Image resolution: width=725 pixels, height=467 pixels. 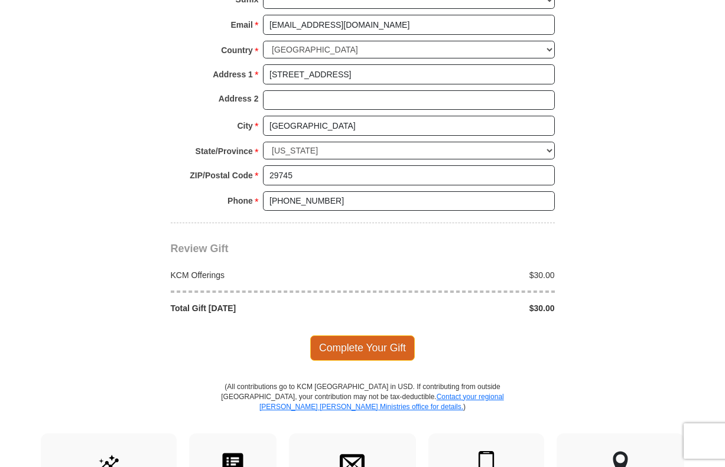 What do you see at coordinates (264, 275) in the screenshot?
I see `div: KCM Offerings` at bounding box center [264, 275].